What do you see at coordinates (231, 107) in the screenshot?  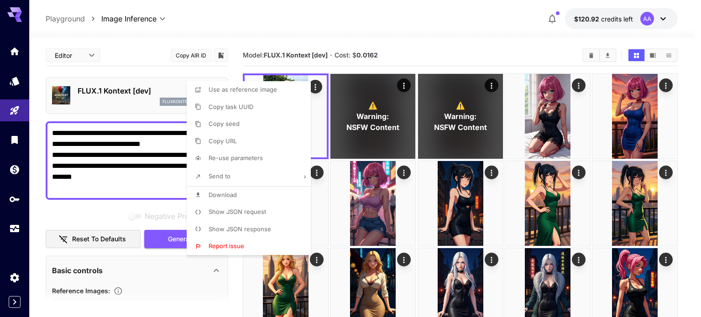 I see `span: Copy task UUID` at bounding box center [231, 107].